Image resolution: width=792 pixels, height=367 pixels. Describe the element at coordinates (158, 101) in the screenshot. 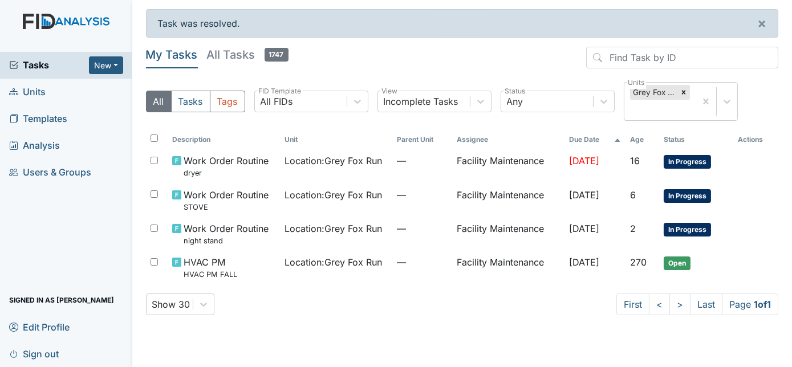

I see `button: All` at that location.